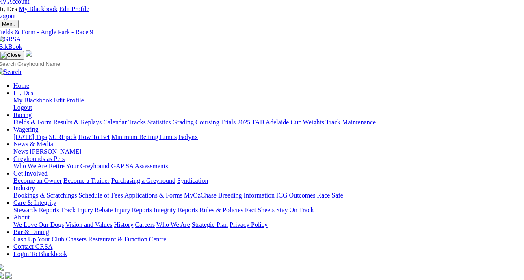  I want to click on img: Close, so click(11, 55).